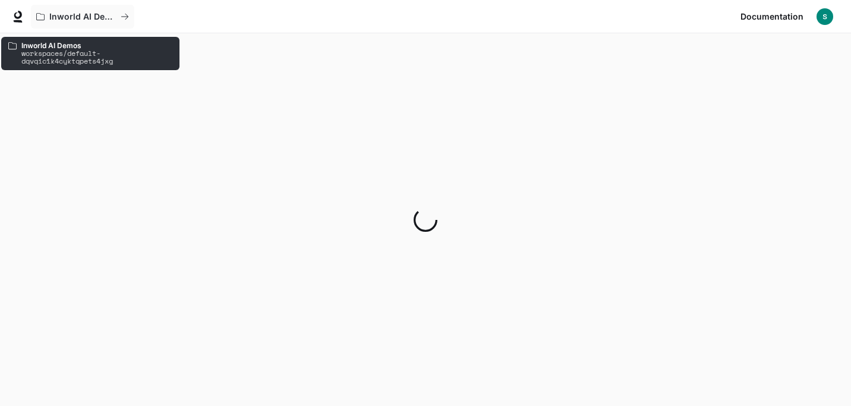  I want to click on span: Documentation, so click(772, 17).